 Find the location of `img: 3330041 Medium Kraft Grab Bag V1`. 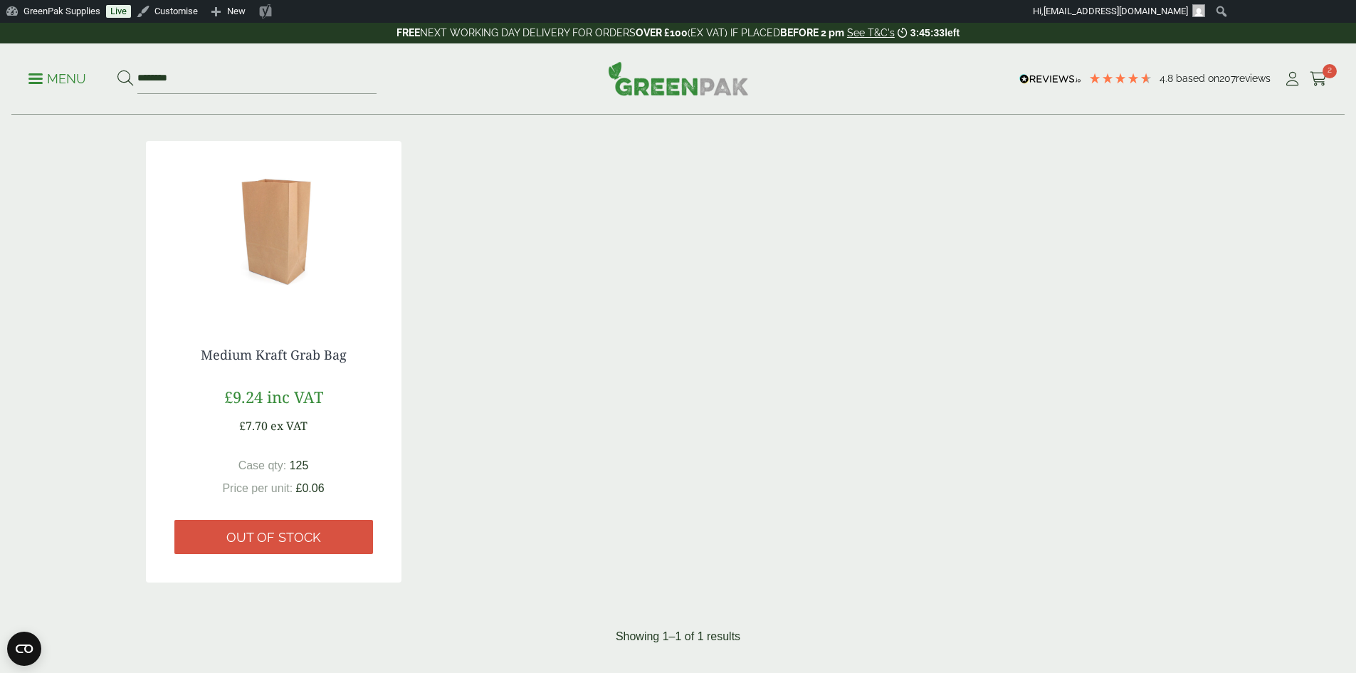

img: 3330041 Medium Kraft Grab Bag V1 is located at coordinates (273, 230).